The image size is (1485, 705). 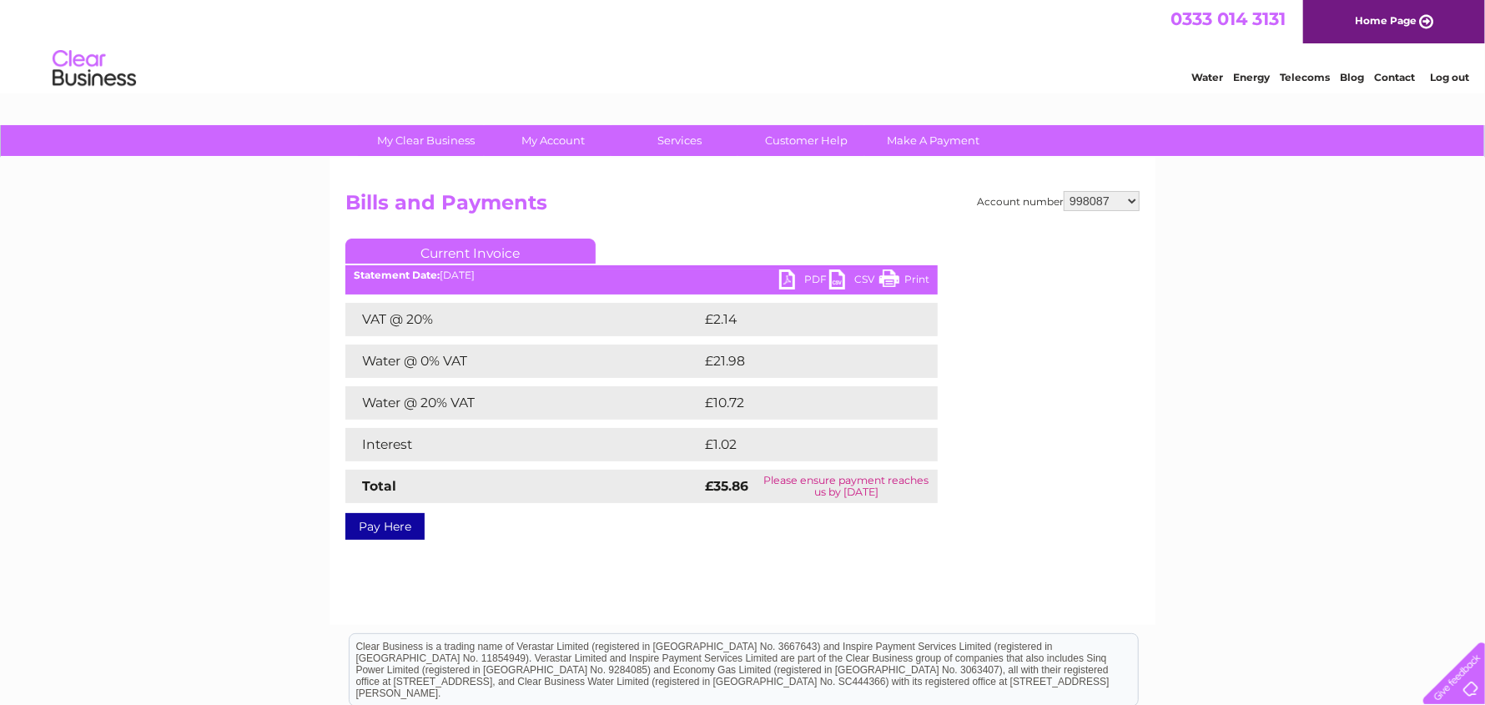 What do you see at coordinates (798, 445) in the screenshot?
I see `td: £1.02` at bounding box center [798, 445].